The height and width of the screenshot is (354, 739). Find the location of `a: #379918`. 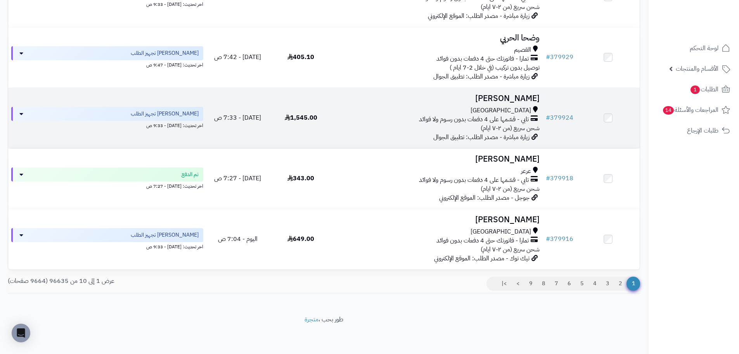

a: #379918 is located at coordinates (560, 178).